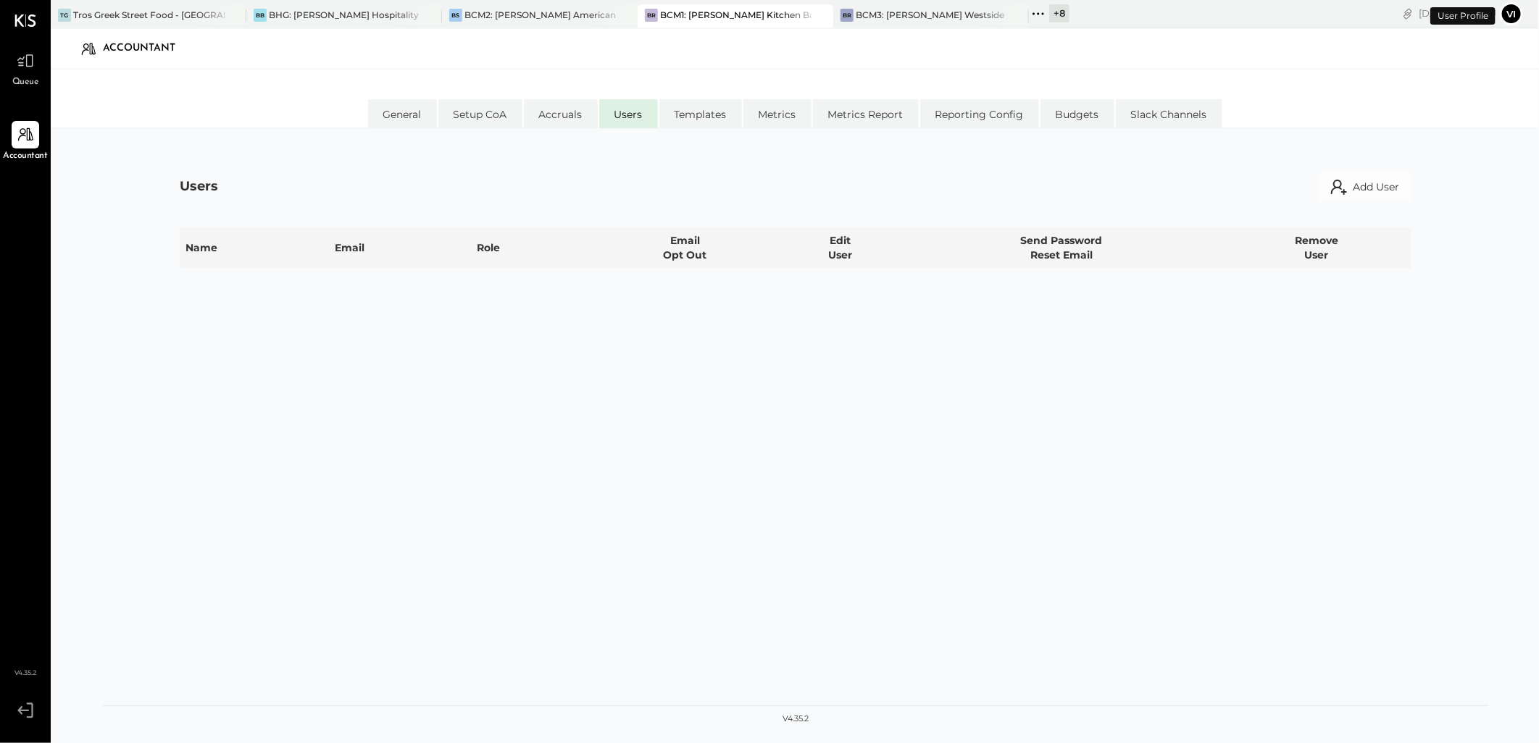 Image resolution: width=1539 pixels, height=743 pixels. Describe the element at coordinates (1365, 187) in the screenshot. I see `button: Add User` at that location.